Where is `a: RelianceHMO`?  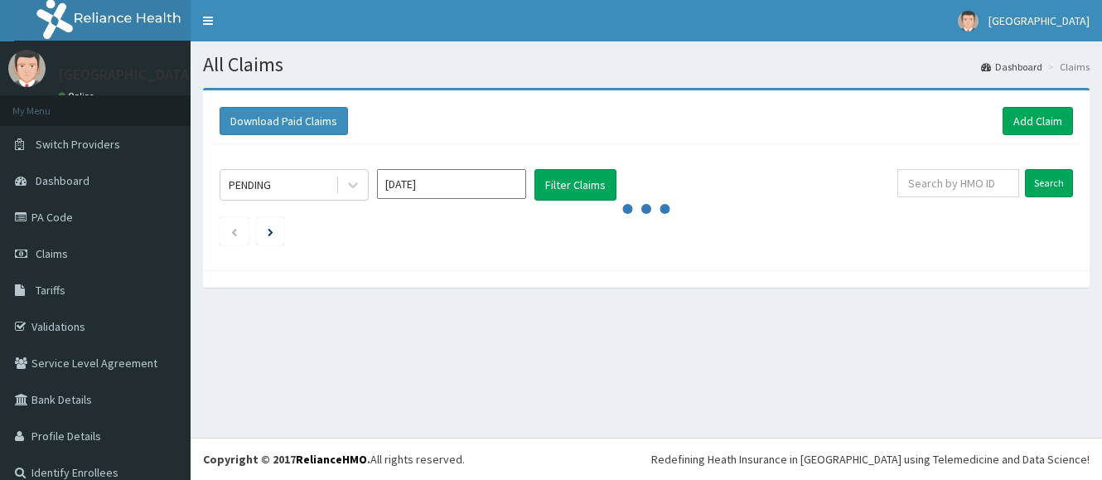
a: RelianceHMO is located at coordinates (331, 459).